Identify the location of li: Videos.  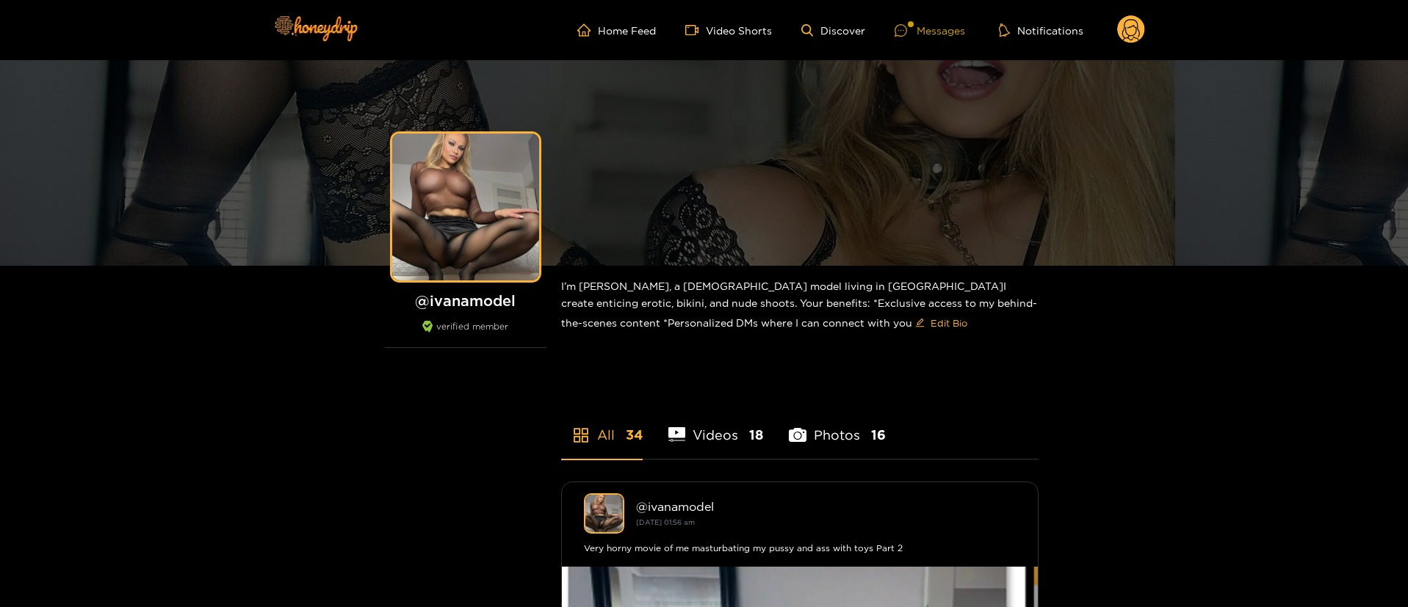
(716, 426).